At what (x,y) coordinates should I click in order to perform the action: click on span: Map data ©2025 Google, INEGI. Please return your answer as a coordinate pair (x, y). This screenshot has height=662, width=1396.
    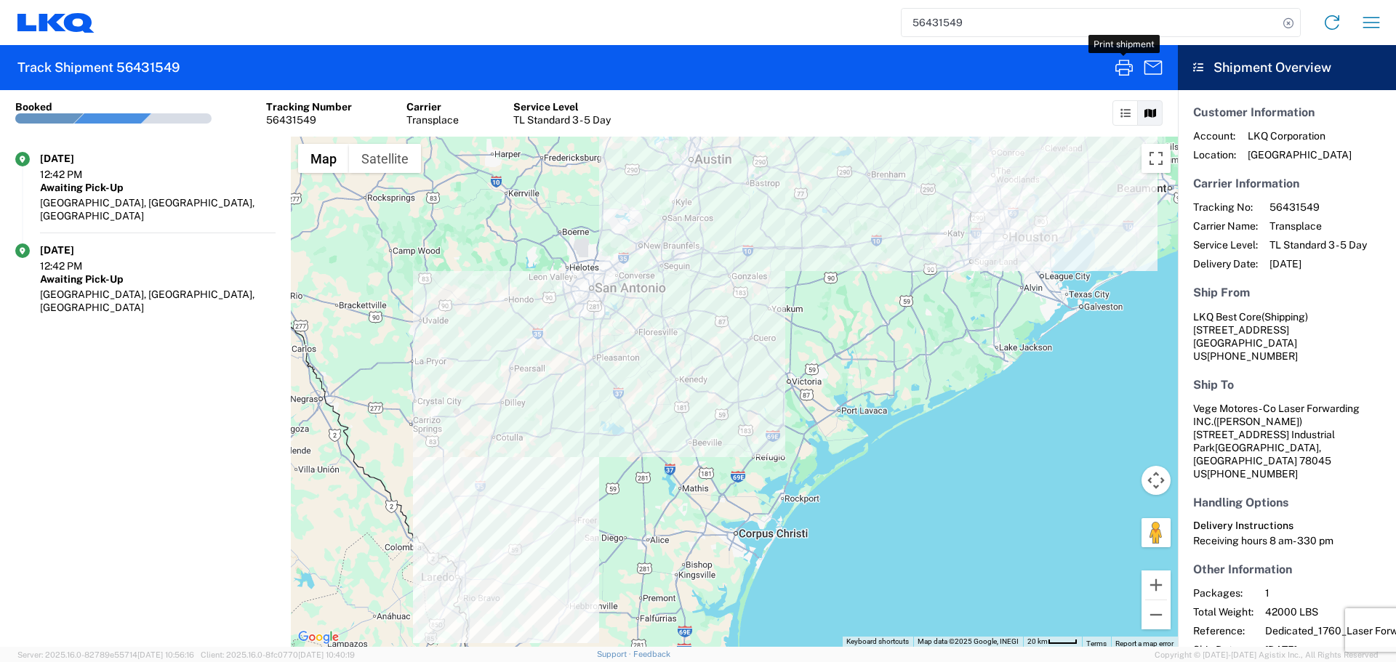
    Looking at the image, I should click on (968, 641).